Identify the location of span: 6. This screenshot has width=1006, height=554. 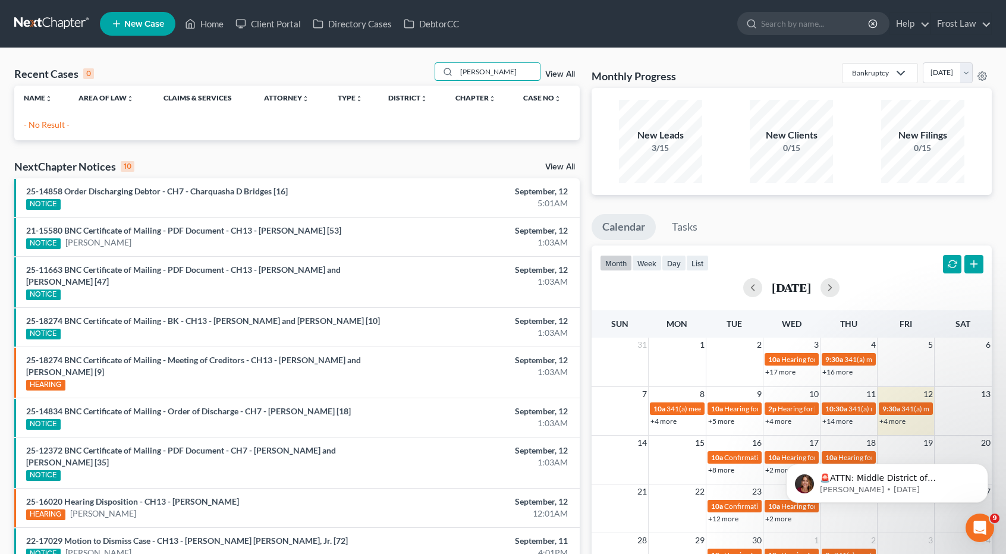
(988, 345).